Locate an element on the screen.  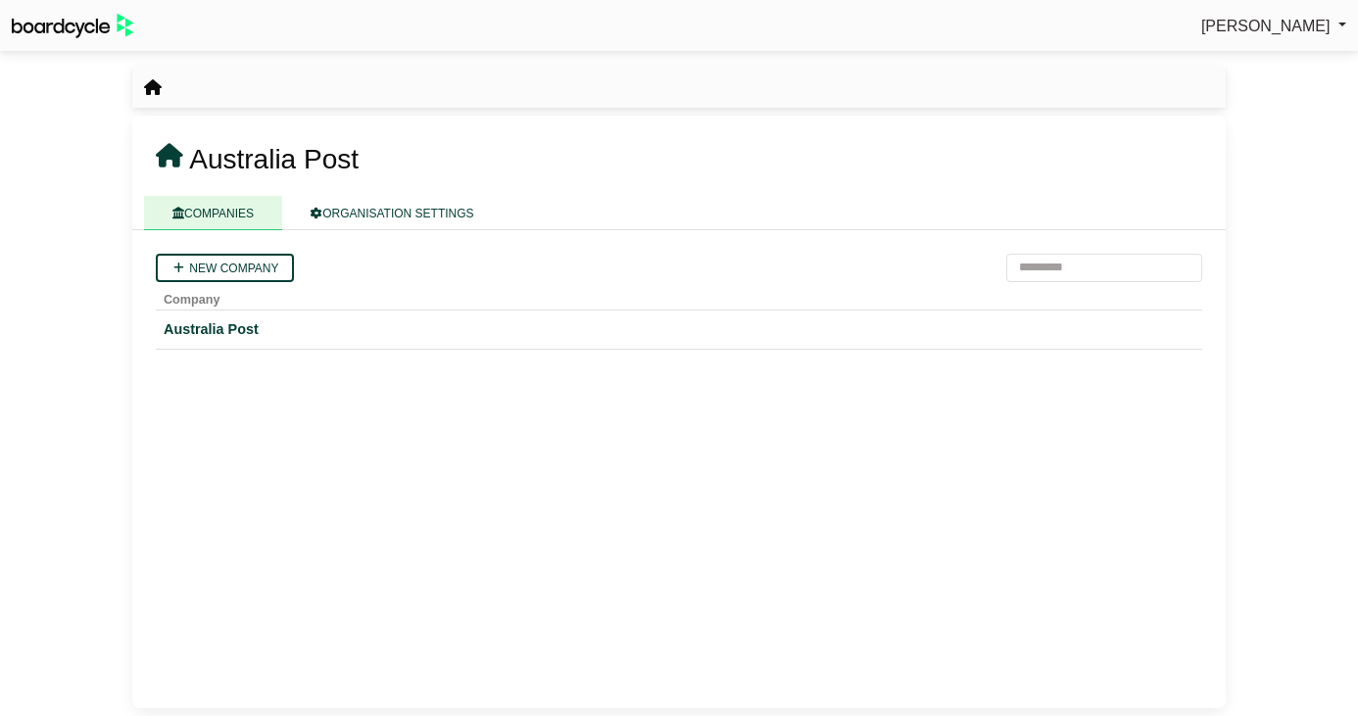
nav: breadcrumb is located at coordinates (153, 88).